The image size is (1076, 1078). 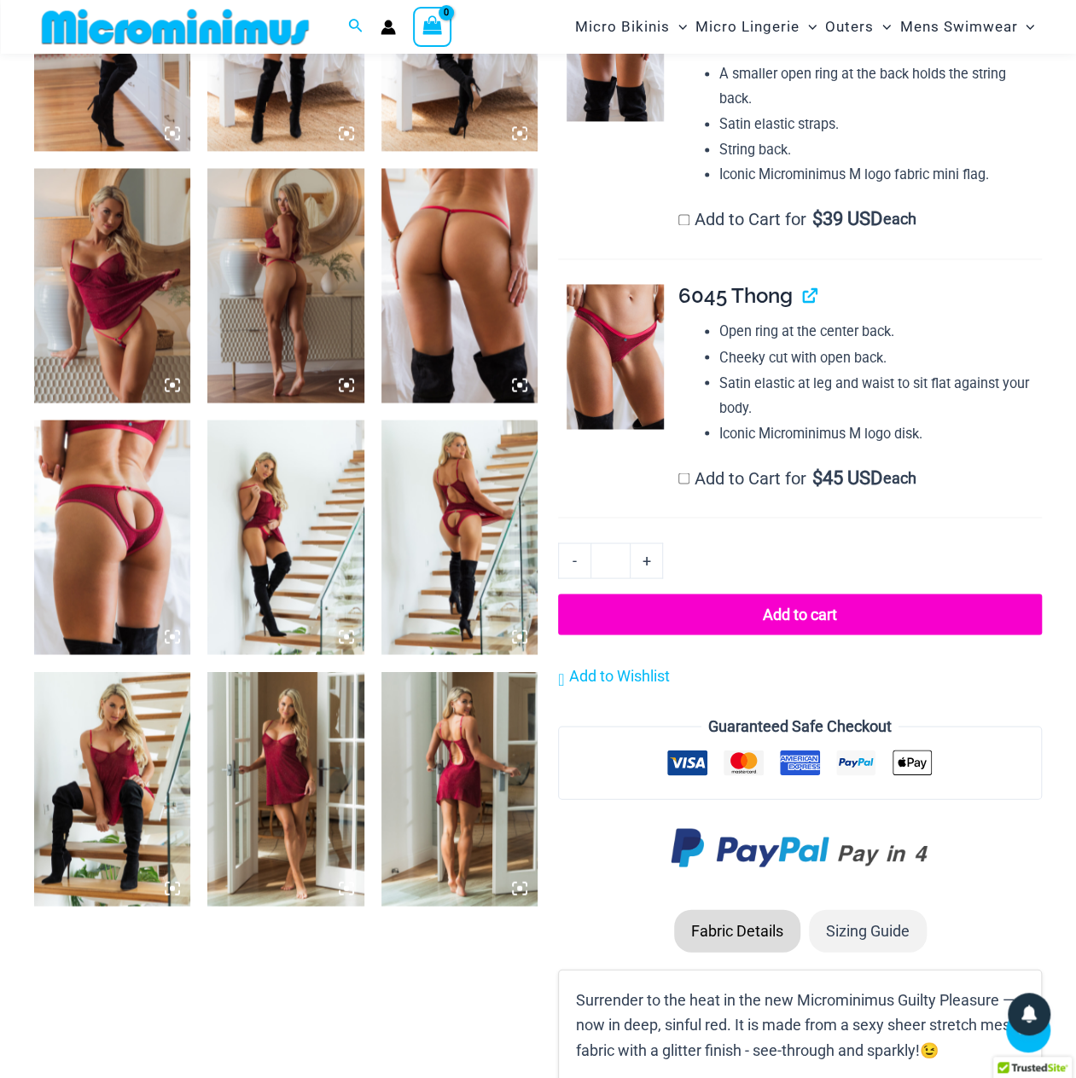 I want to click on a: Guilty Pleasures Red 6045 Thong, so click(x=614, y=357).